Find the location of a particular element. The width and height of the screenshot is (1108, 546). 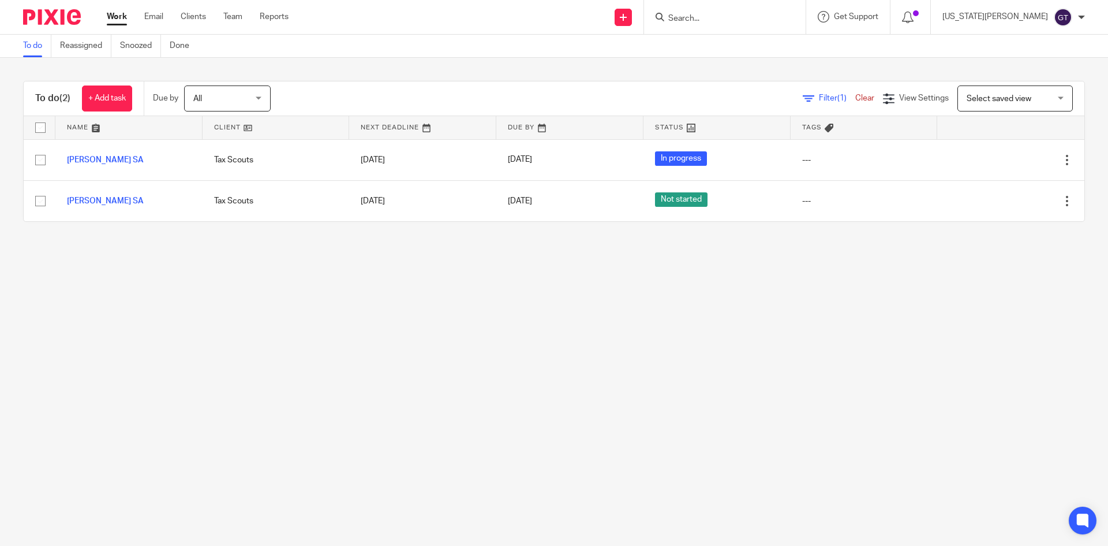

span: View Settings is located at coordinates (924, 98).